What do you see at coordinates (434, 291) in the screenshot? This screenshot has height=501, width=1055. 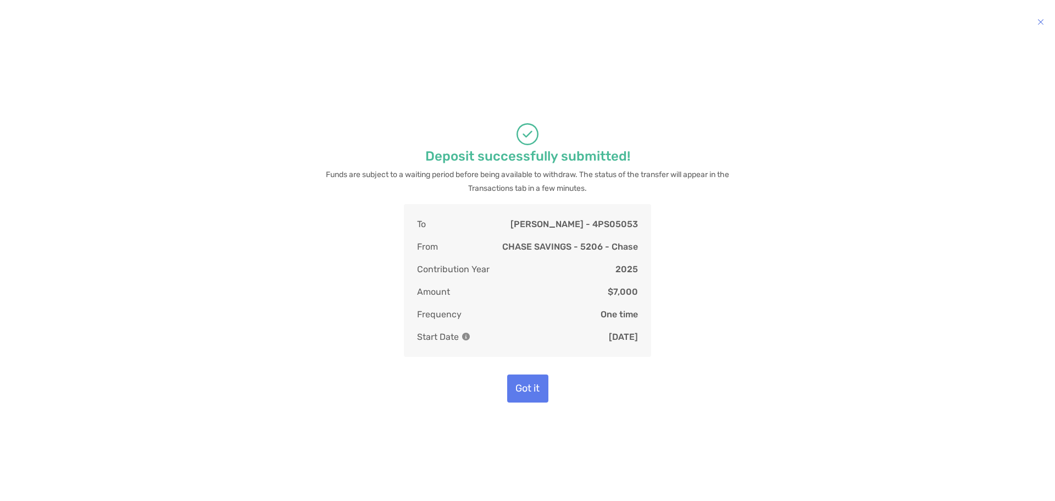 I see `p: Amount` at bounding box center [434, 291].